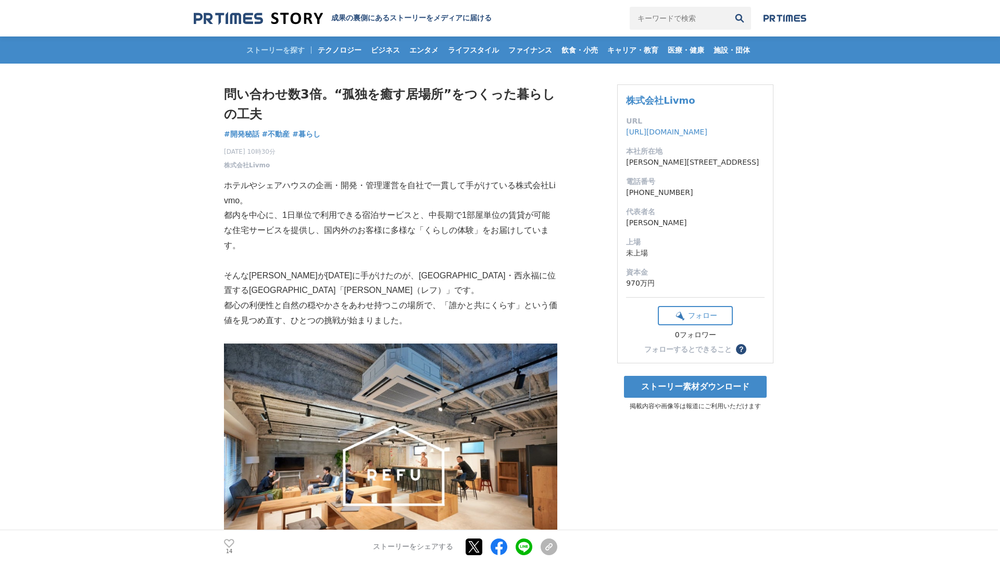  Describe the element at coordinates (785, 18) in the screenshot. I see `a: prtimes` at that location.